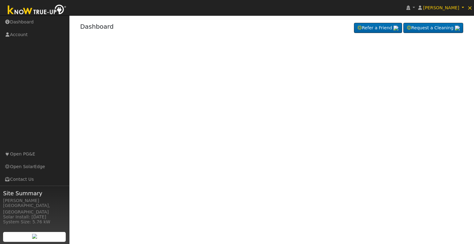 The image size is (474, 244). I want to click on span: Site Summary, so click(35, 193).